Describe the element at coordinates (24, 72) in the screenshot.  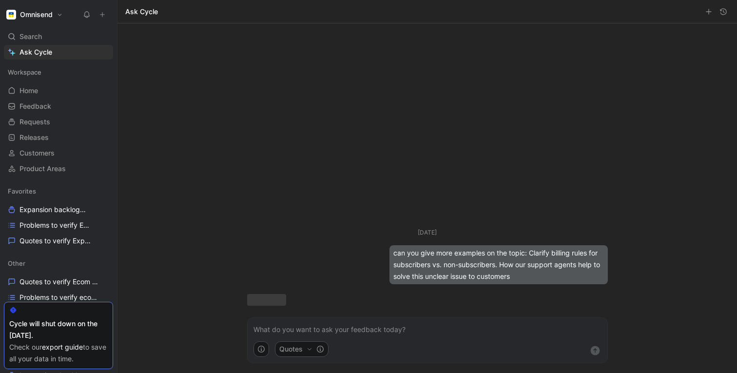
I see `span: Workspace` at that location.